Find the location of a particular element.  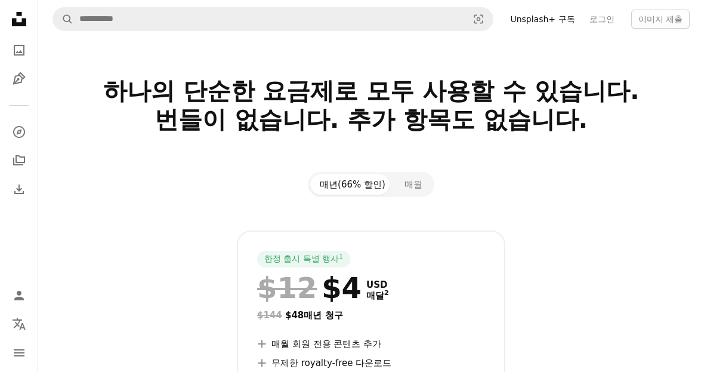

div: $48 매년 청구 is located at coordinates (371, 315).